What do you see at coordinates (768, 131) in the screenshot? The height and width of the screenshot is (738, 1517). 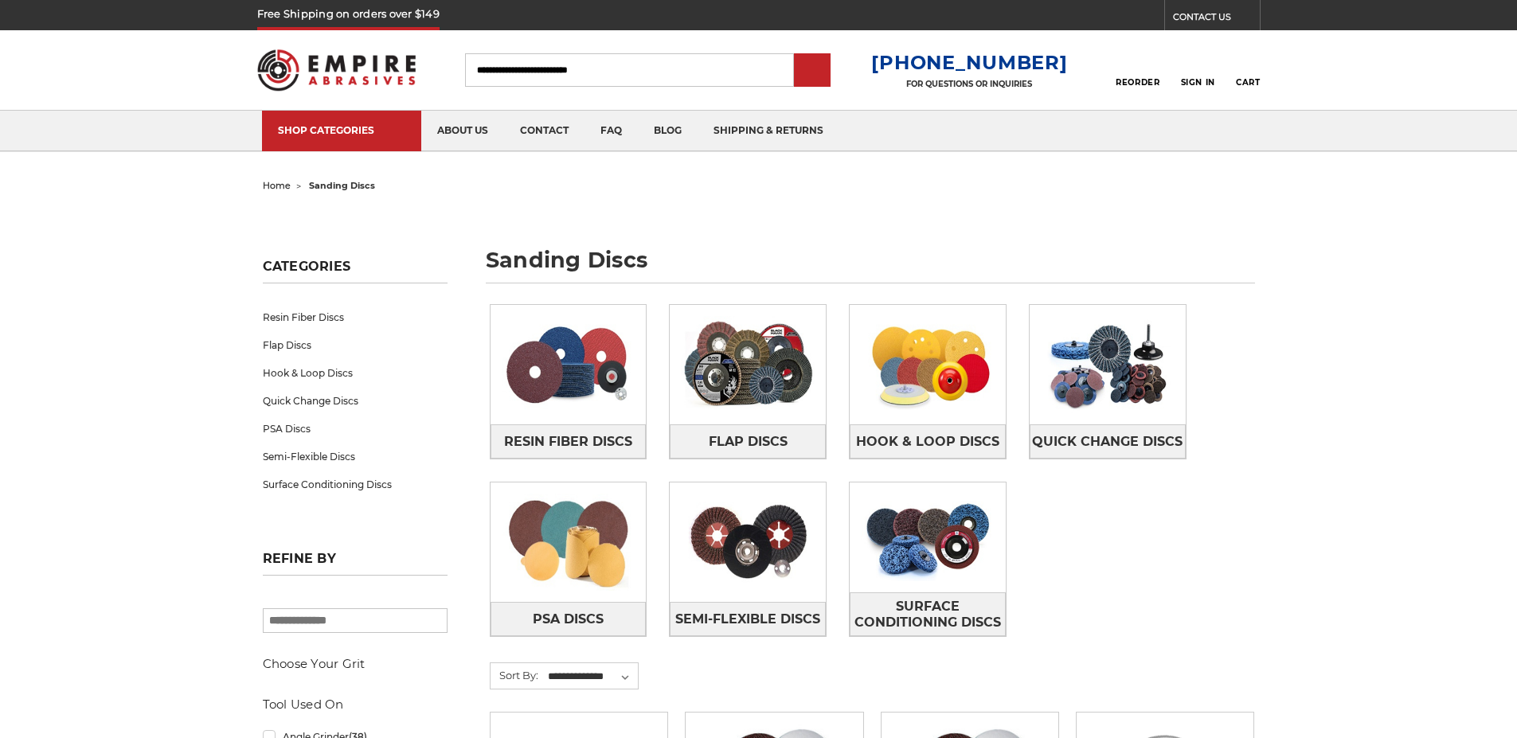 I see `a: shipping & returns` at bounding box center [768, 131].